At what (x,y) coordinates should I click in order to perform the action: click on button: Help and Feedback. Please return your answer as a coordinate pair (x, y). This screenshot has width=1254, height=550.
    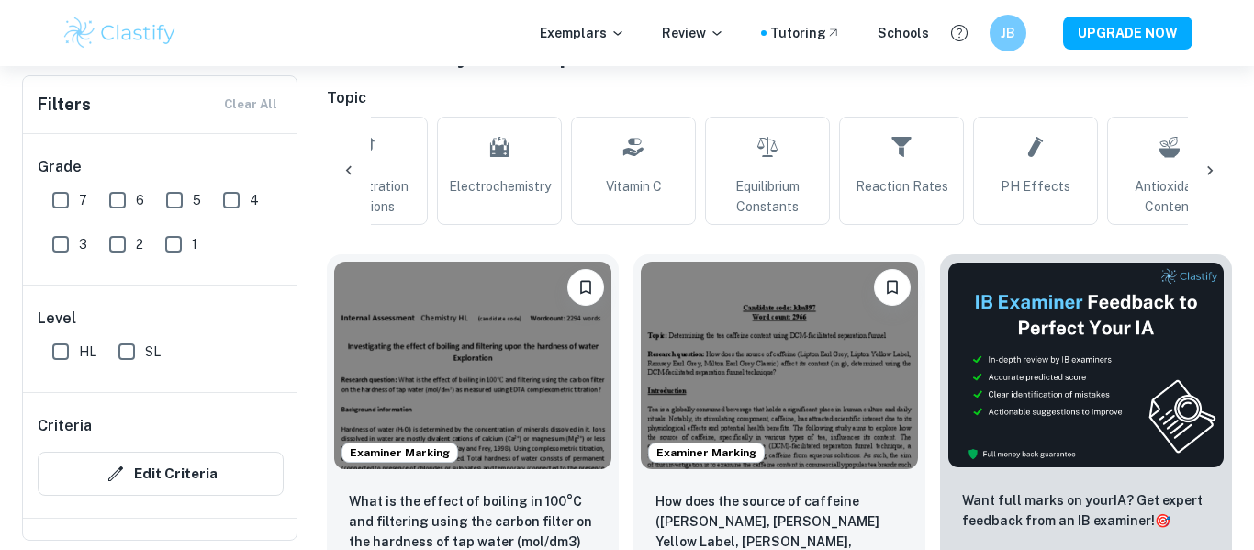
    Looking at the image, I should click on (960, 33).